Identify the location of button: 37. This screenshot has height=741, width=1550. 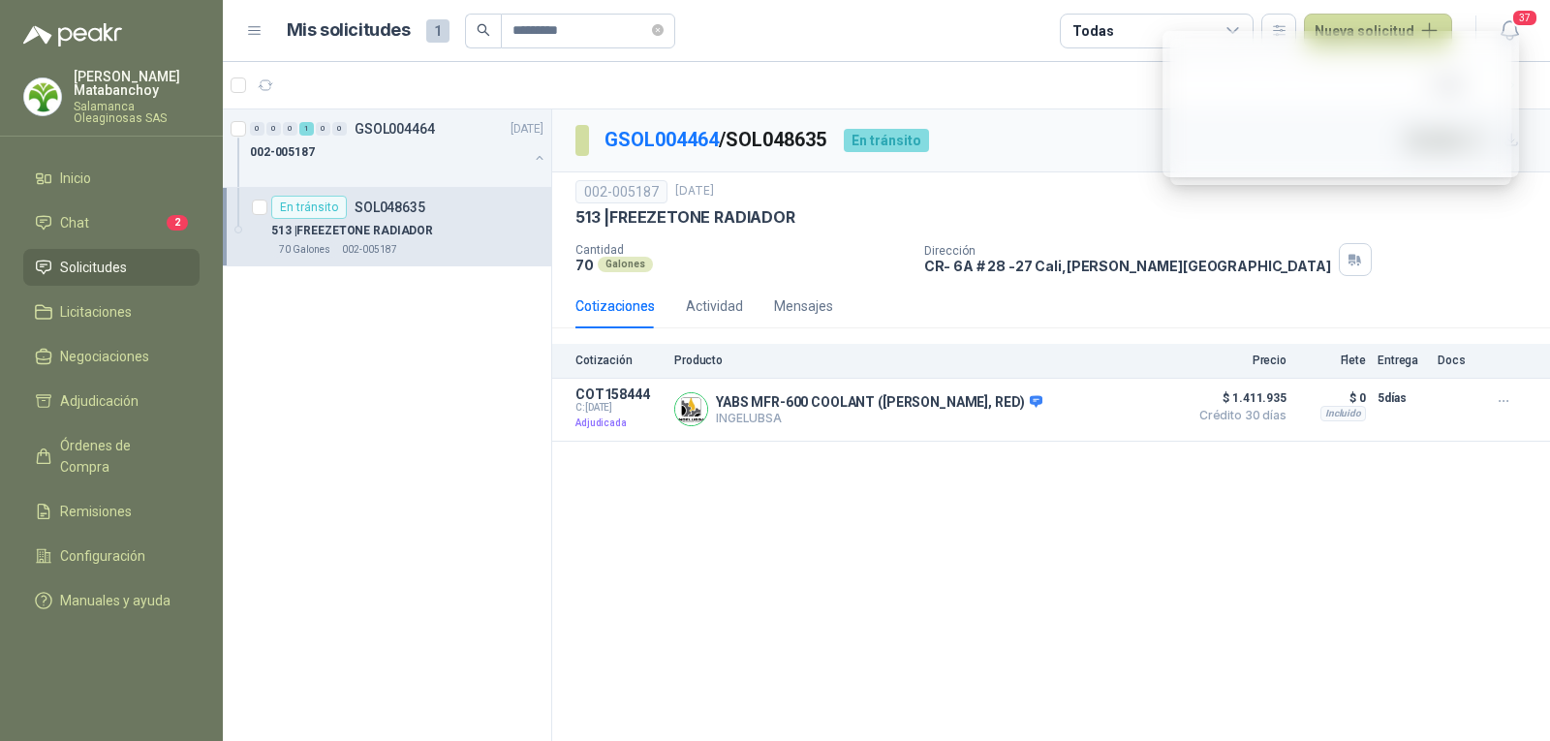
(1509, 31).